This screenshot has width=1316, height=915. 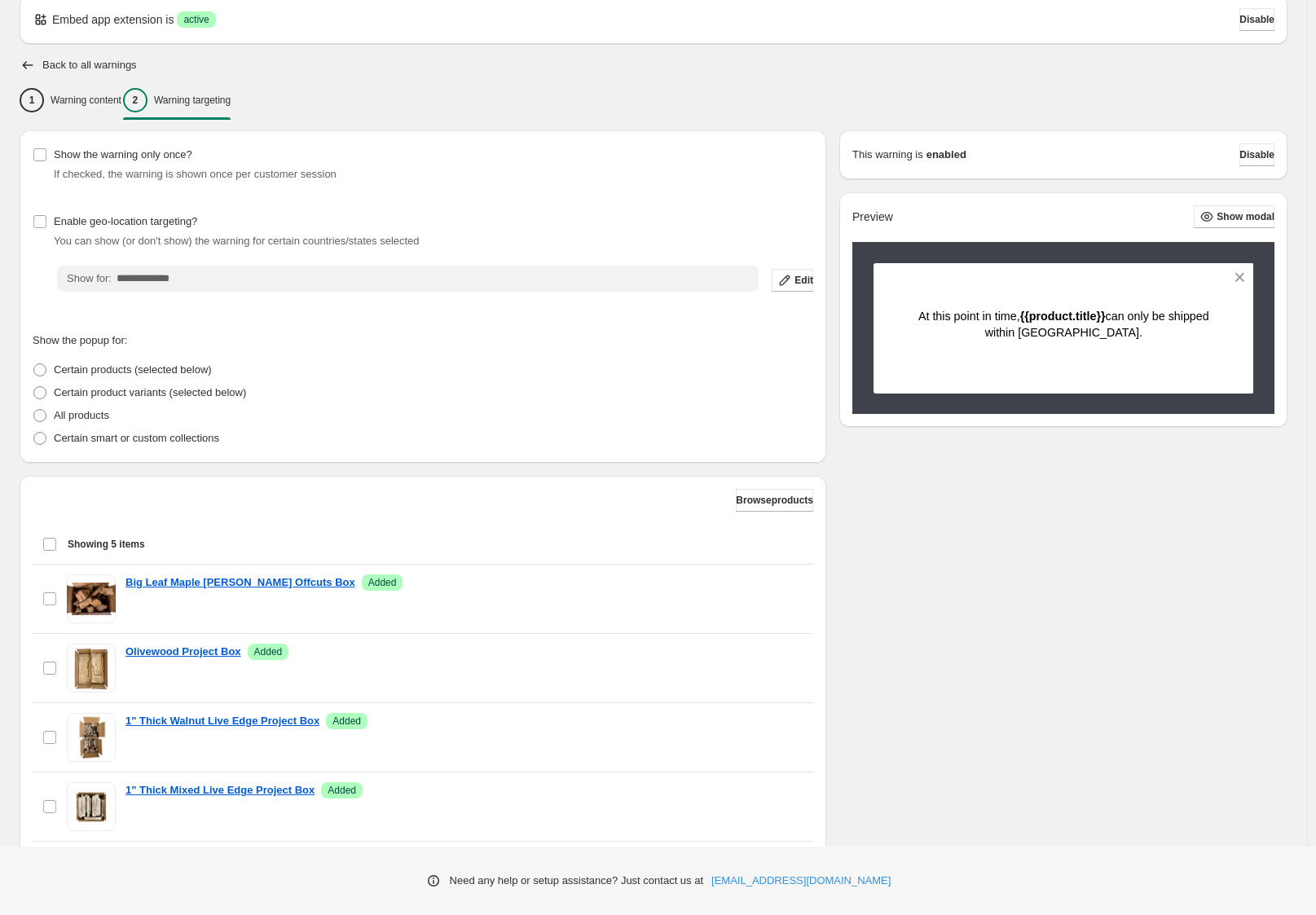 What do you see at coordinates (86, 100) in the screenshot?
I see `p: Warning content` at bounding box center [86, 100].